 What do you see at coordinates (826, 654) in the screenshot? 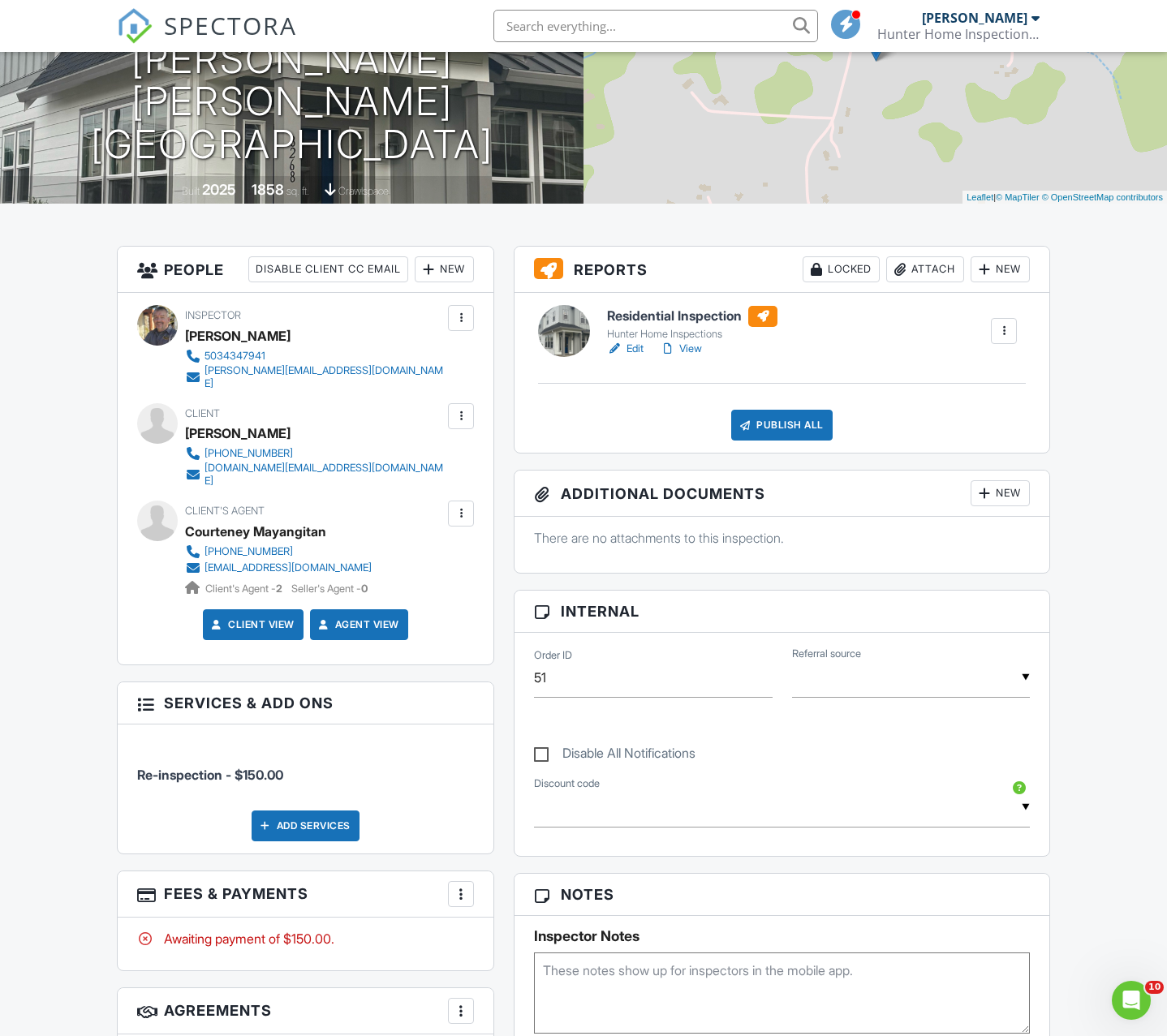
I see `label: Referral source` at bounding box center [826, 654].